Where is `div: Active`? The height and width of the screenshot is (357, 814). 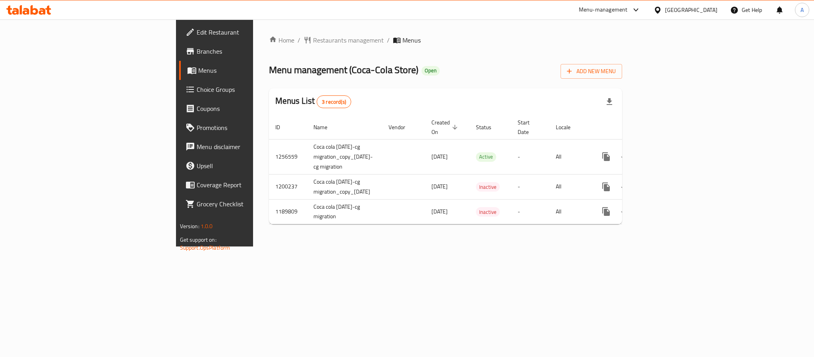
div: Active is located at coordinates (486, 157).